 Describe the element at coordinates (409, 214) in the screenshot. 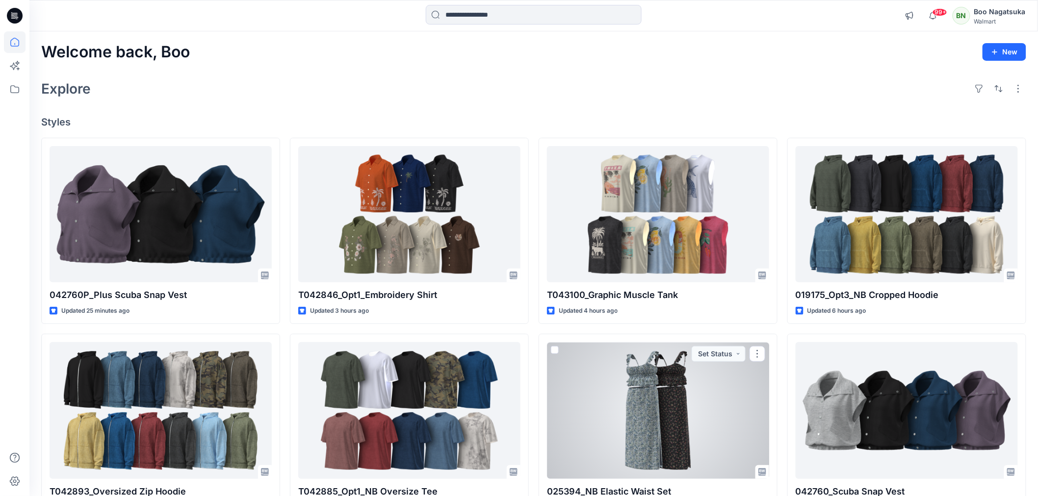

I see `a: T042846_Opt1_Embroidery Shirt` at that location.